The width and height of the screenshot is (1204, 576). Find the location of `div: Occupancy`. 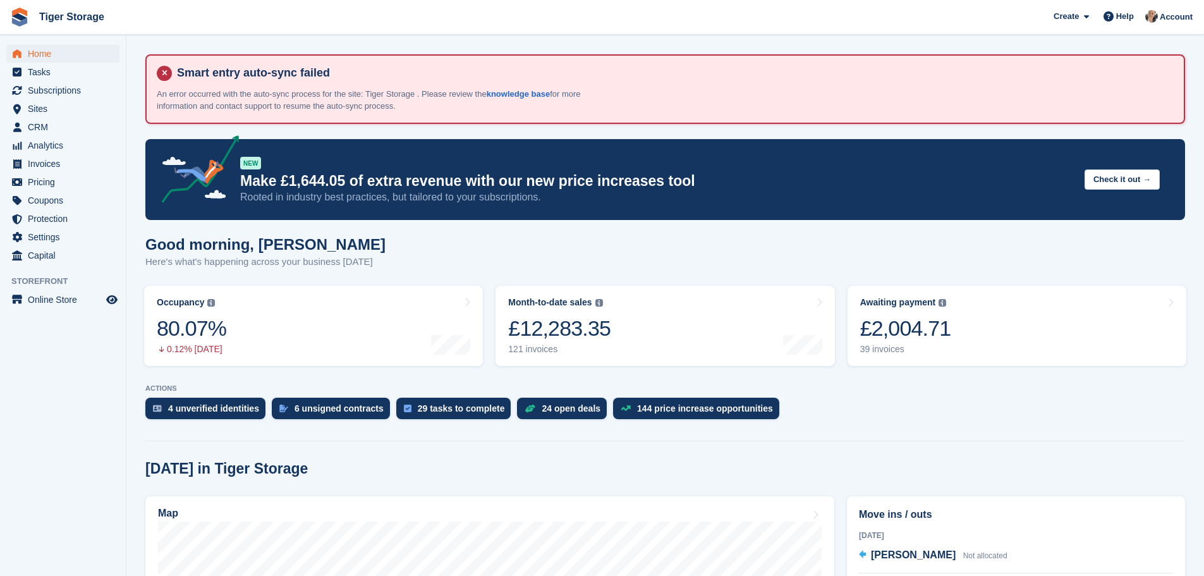

div: Occupancy is located at coordinates (180, 302).